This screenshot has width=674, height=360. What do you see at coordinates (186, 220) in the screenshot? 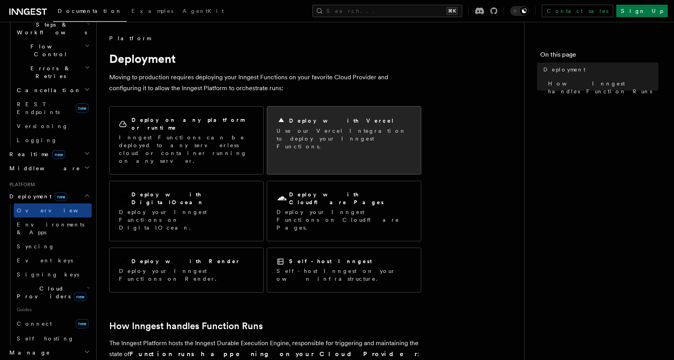
I see `p: Deploy your Inngest Functions on DigitalOcean.` at bounding box center [186, 220].